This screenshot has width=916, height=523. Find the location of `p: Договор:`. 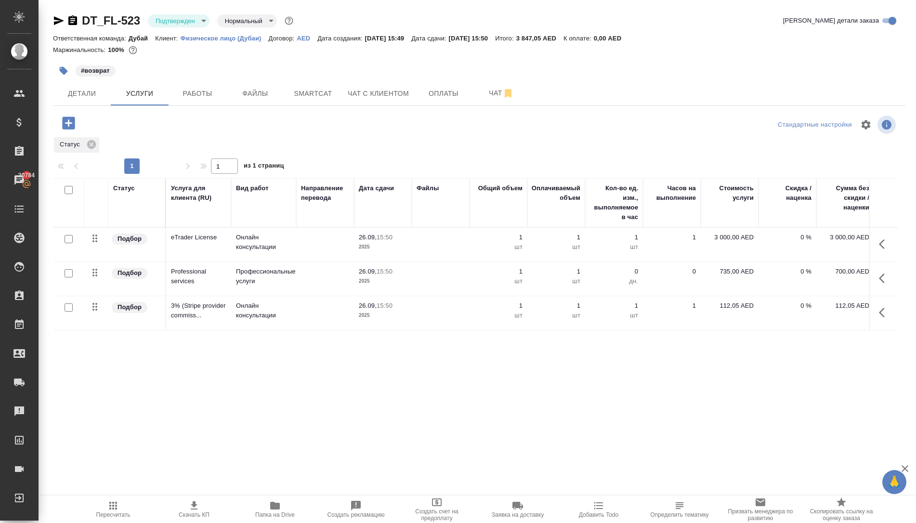

p: Договор: is located at coordinates (283, 38).